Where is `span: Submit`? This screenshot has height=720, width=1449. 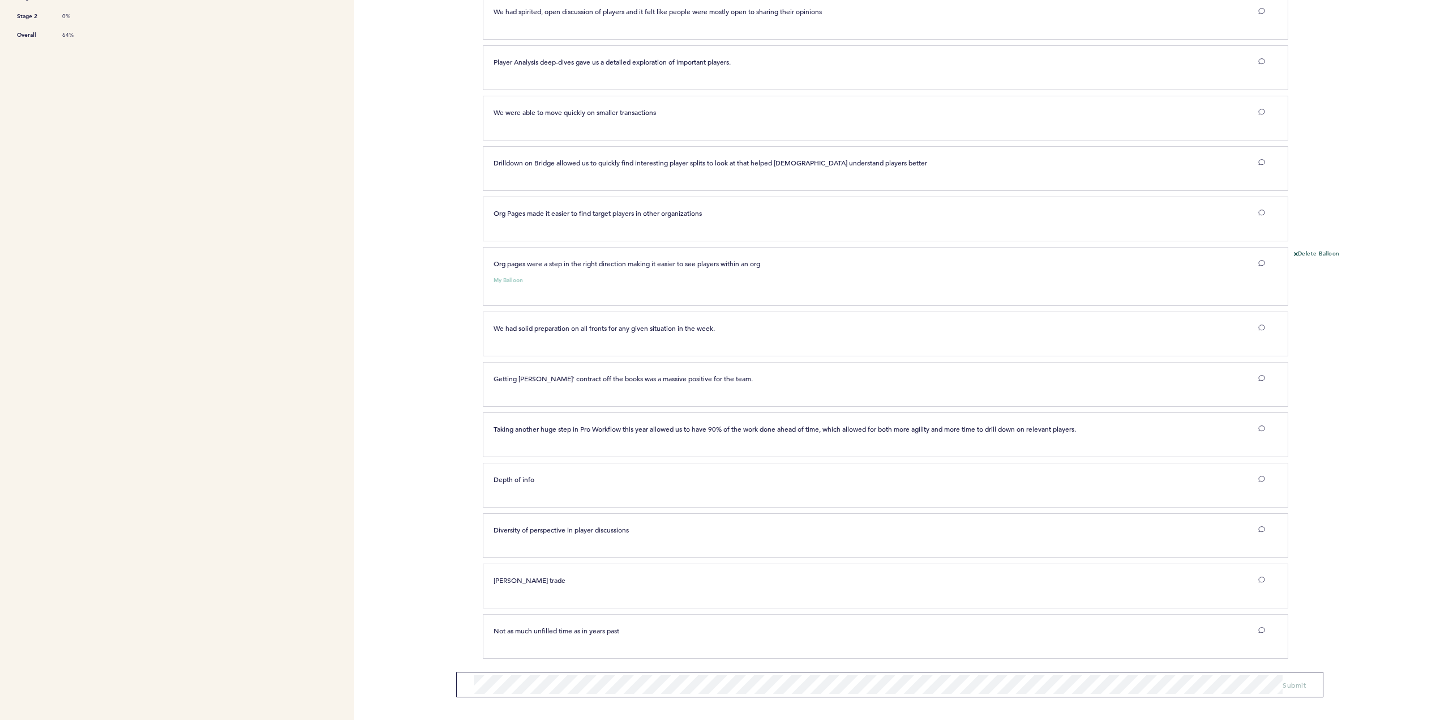
span: Submit is located at coordinates (1294, 684).